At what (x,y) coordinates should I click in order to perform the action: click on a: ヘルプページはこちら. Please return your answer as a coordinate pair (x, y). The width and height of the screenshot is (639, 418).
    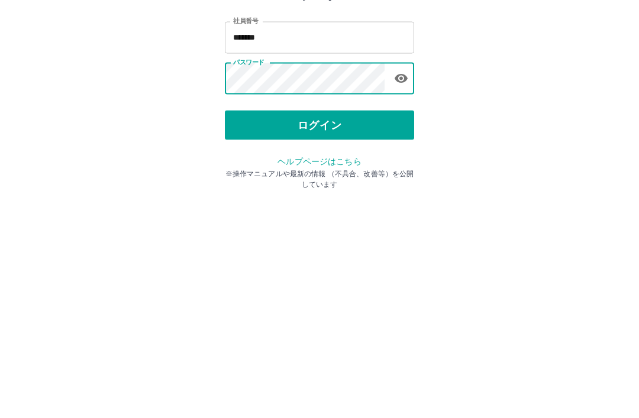
    Looking at the image, I should click on (319, 256).